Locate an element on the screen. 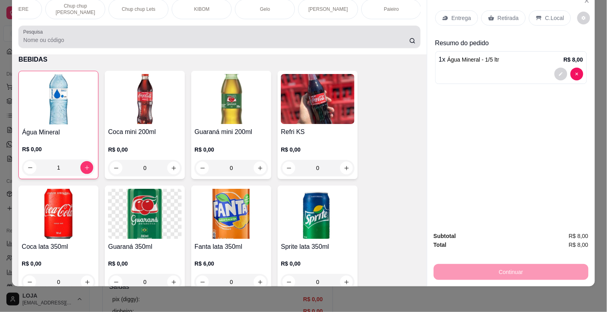  p: Paieiro is located at coordinates (391, 9).